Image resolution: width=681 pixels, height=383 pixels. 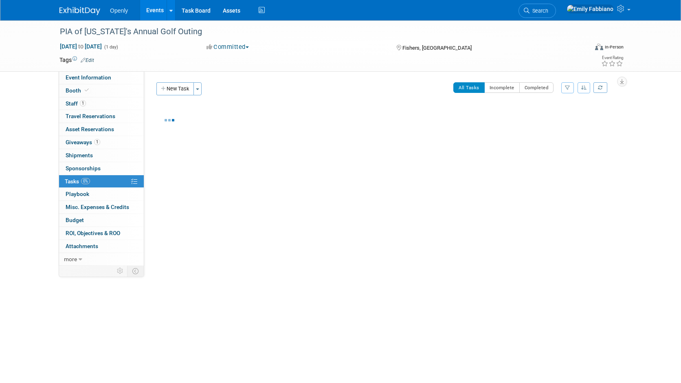 What do you see at coordinates (80, 11) in the screenshot?
I see `img: ExhibitDay` at bounding box center [80, 11].